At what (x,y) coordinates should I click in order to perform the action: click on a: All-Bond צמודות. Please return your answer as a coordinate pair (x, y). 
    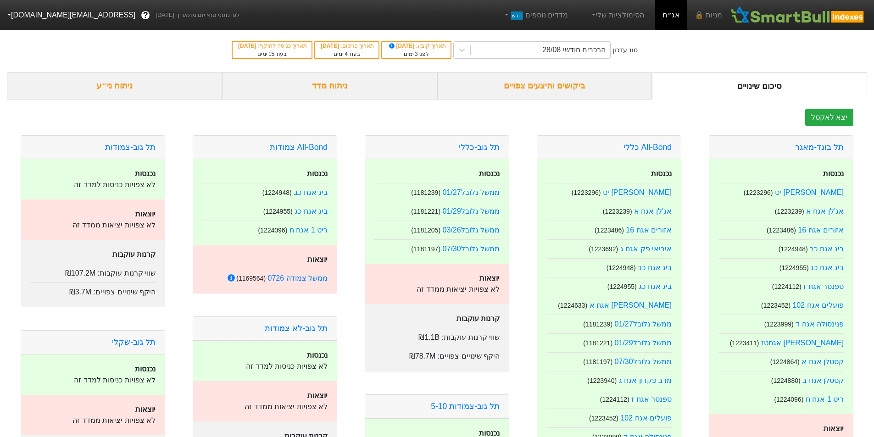
    Looking at the image, I should click on (299, 147).